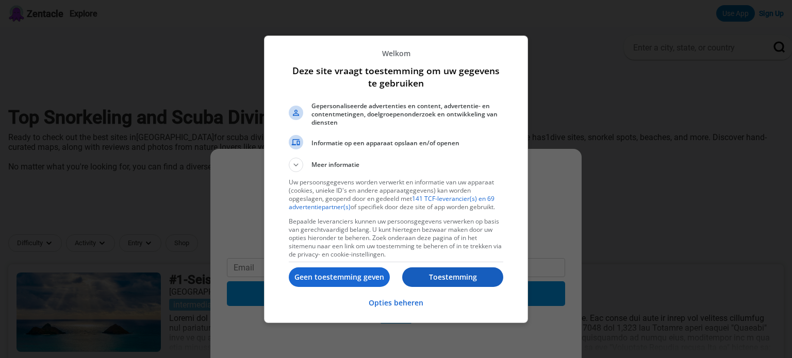 Image resolution: width=792 pixels, height=358 pixels. Describe the element at coordinates (335, 166) in the screenshot. I see `span: Meer informatie` at that location.